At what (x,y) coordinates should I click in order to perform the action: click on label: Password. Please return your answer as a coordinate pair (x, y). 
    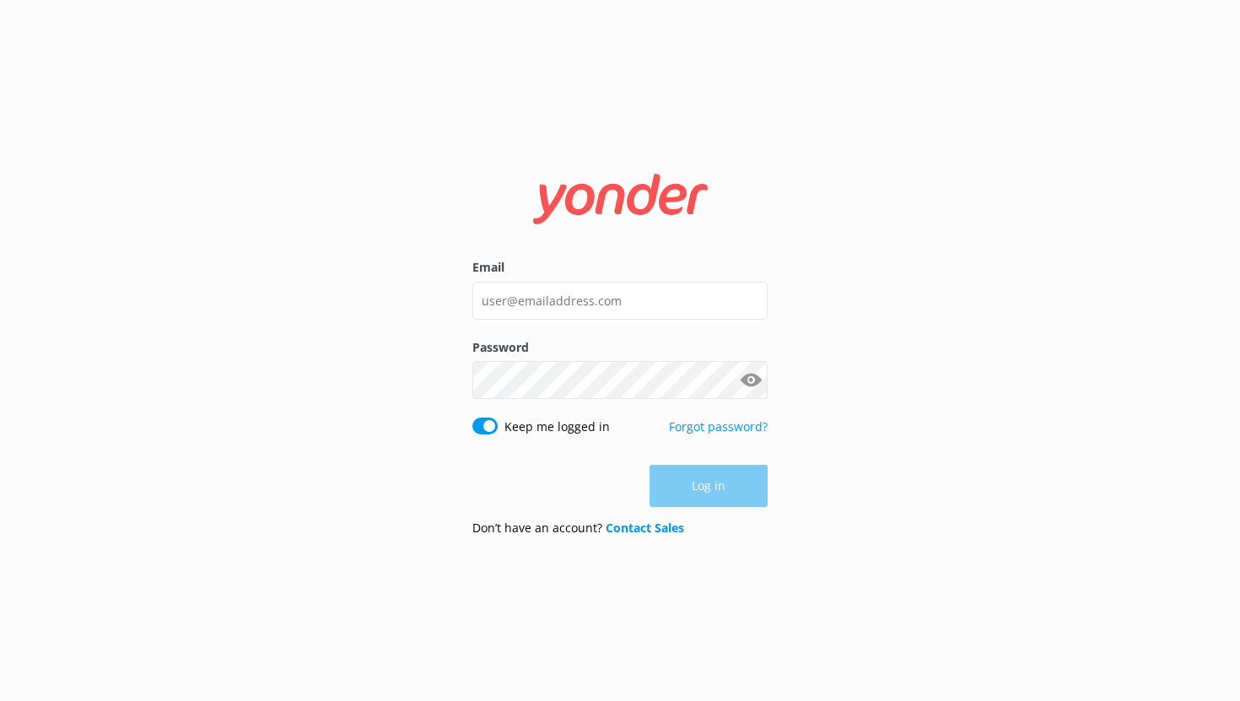
    Looking at the image, I should click on (620, 348).